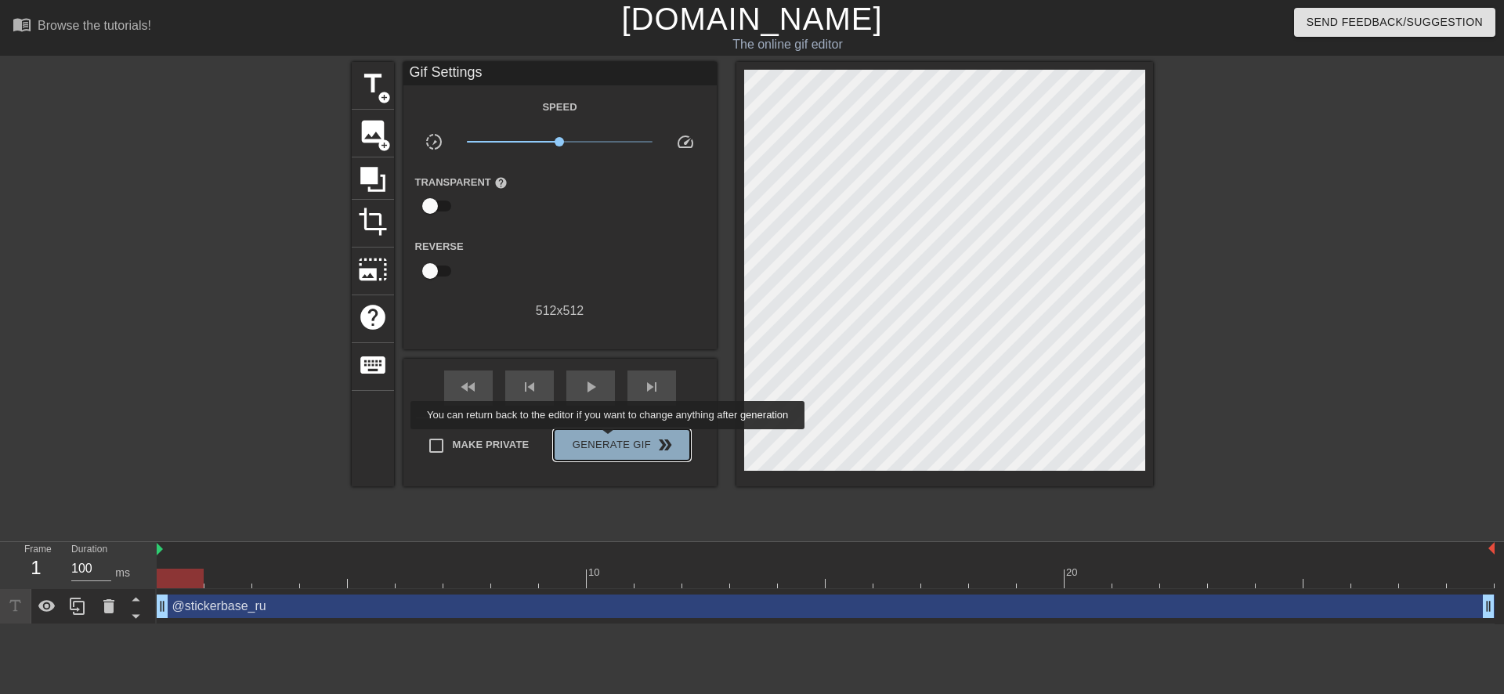  Describe the element at coordinates (1492, 548) in the screenshot. I see `img: bound-end.png` at that location.